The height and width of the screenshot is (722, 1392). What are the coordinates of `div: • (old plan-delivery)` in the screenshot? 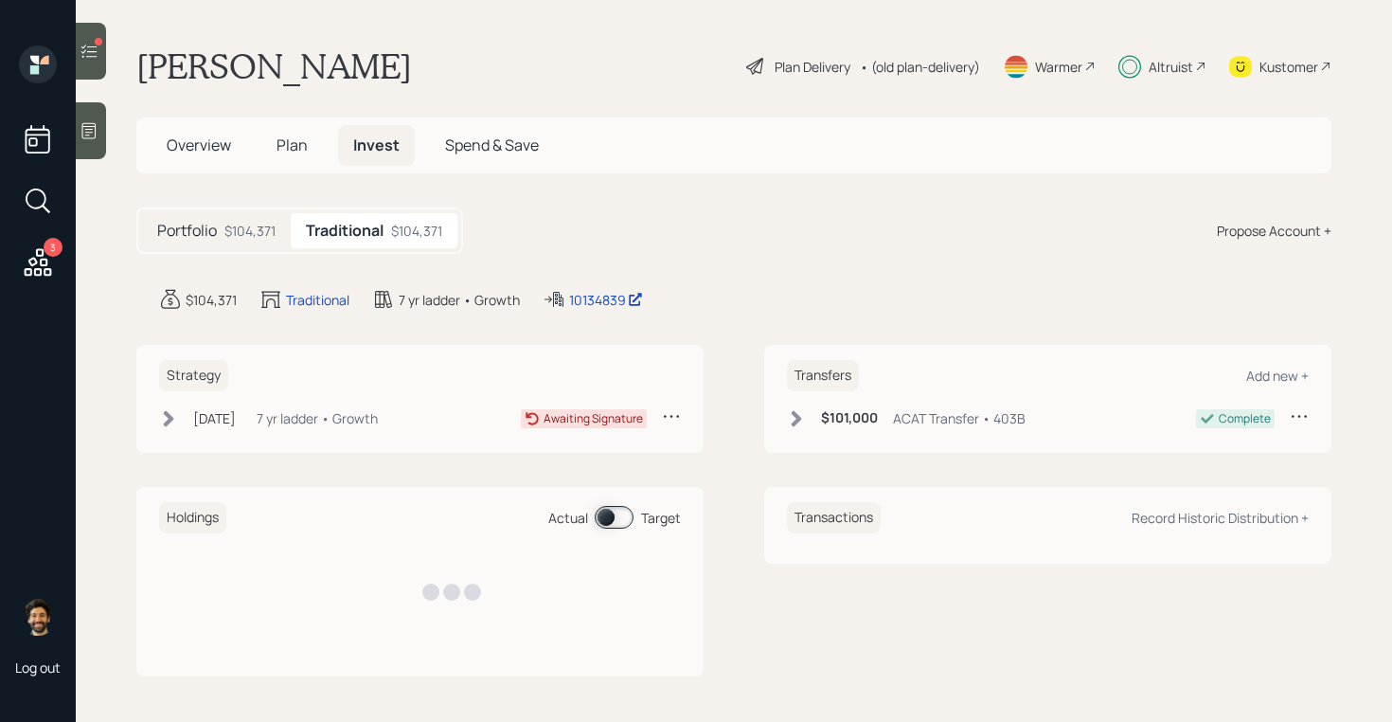 It's located at (920, 66).